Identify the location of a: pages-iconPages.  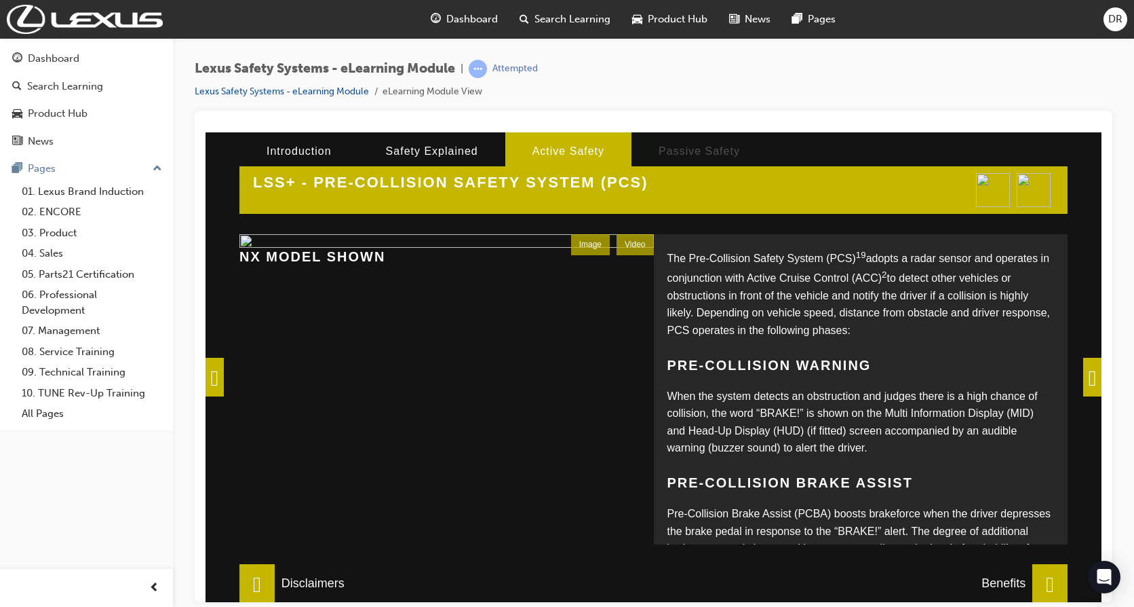
(814, 19).